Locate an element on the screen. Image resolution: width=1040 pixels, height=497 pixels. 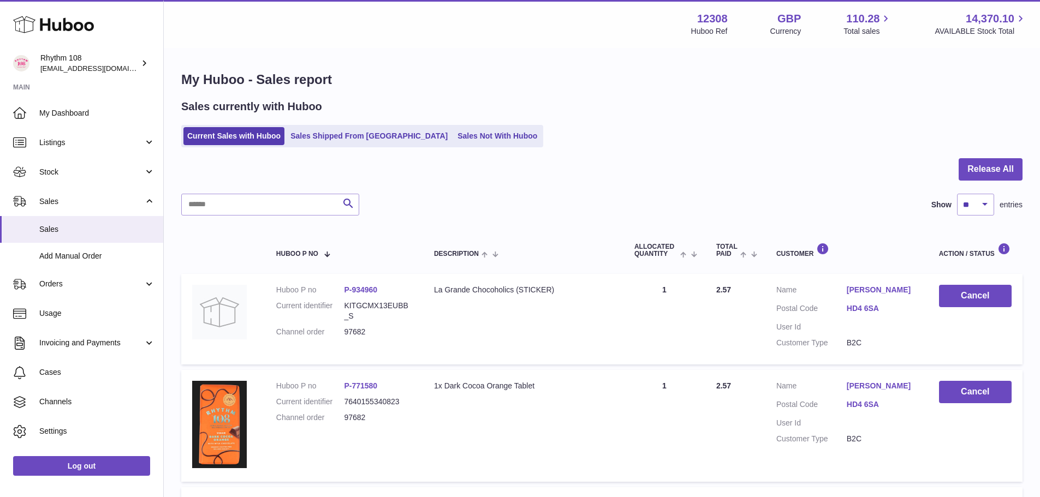
img: no-photo.jpg is located at coordinates (220, 312).